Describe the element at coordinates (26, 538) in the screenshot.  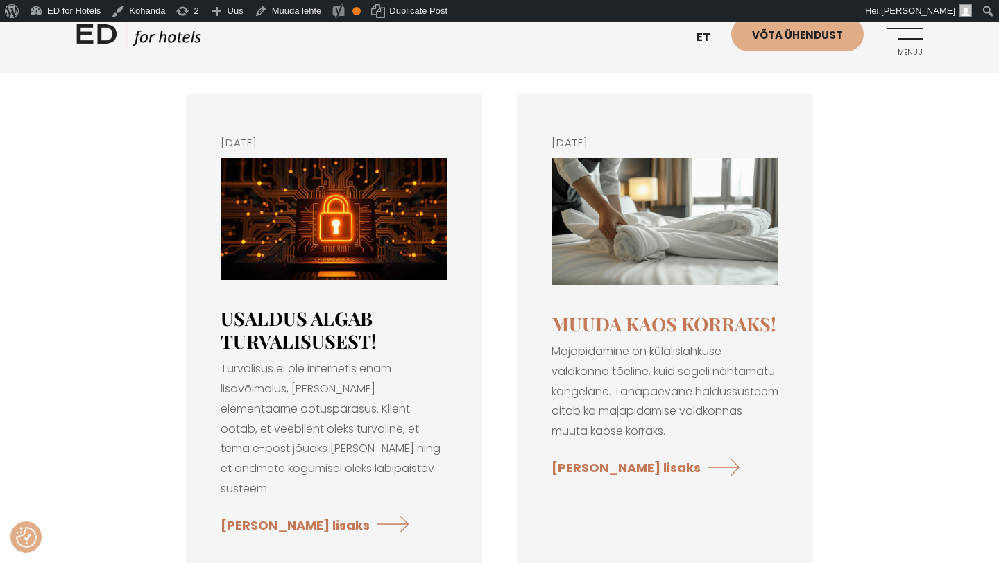
I see `button: Nõusolekueelistused` at that location.